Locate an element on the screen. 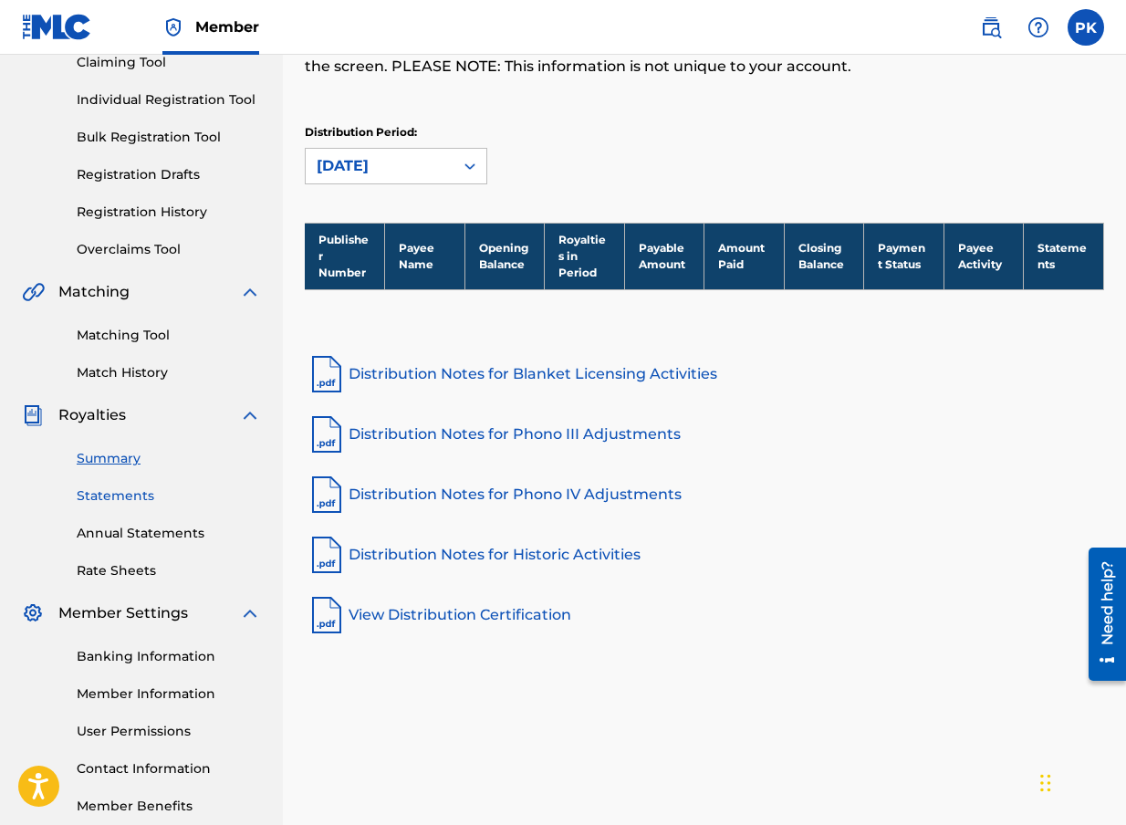 The height and width of the screenshot is (825, 1126). img: Royalties is located at coordinates (33, 415).